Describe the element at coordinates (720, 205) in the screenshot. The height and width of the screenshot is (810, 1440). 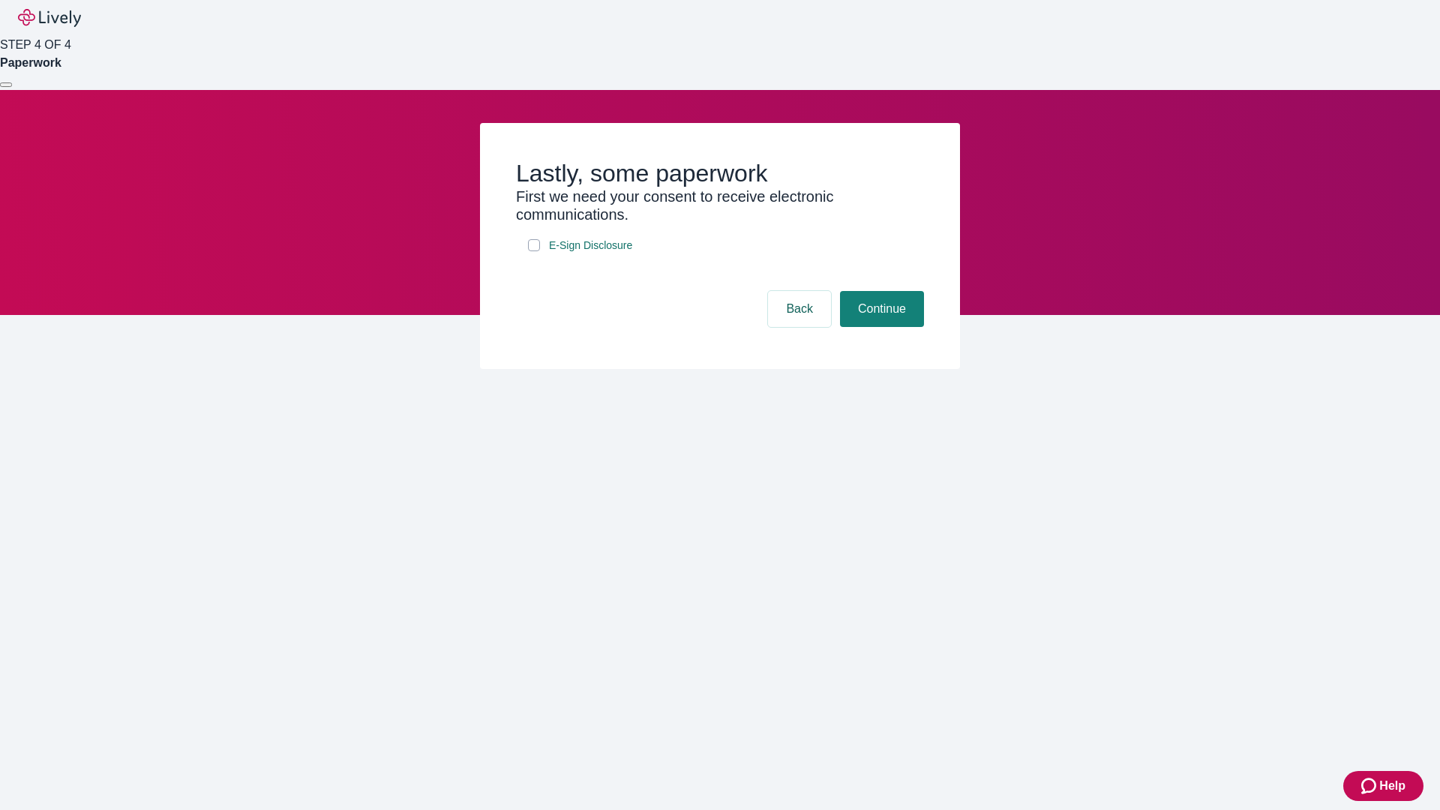
I see `h3: First we need your consent to receive electronic communications.` at that location.